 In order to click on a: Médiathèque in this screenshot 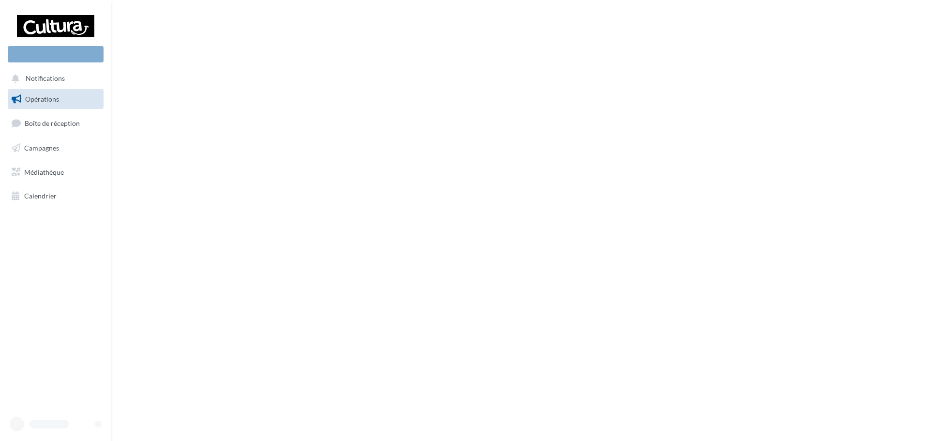, I will do `click(56, 172)`.